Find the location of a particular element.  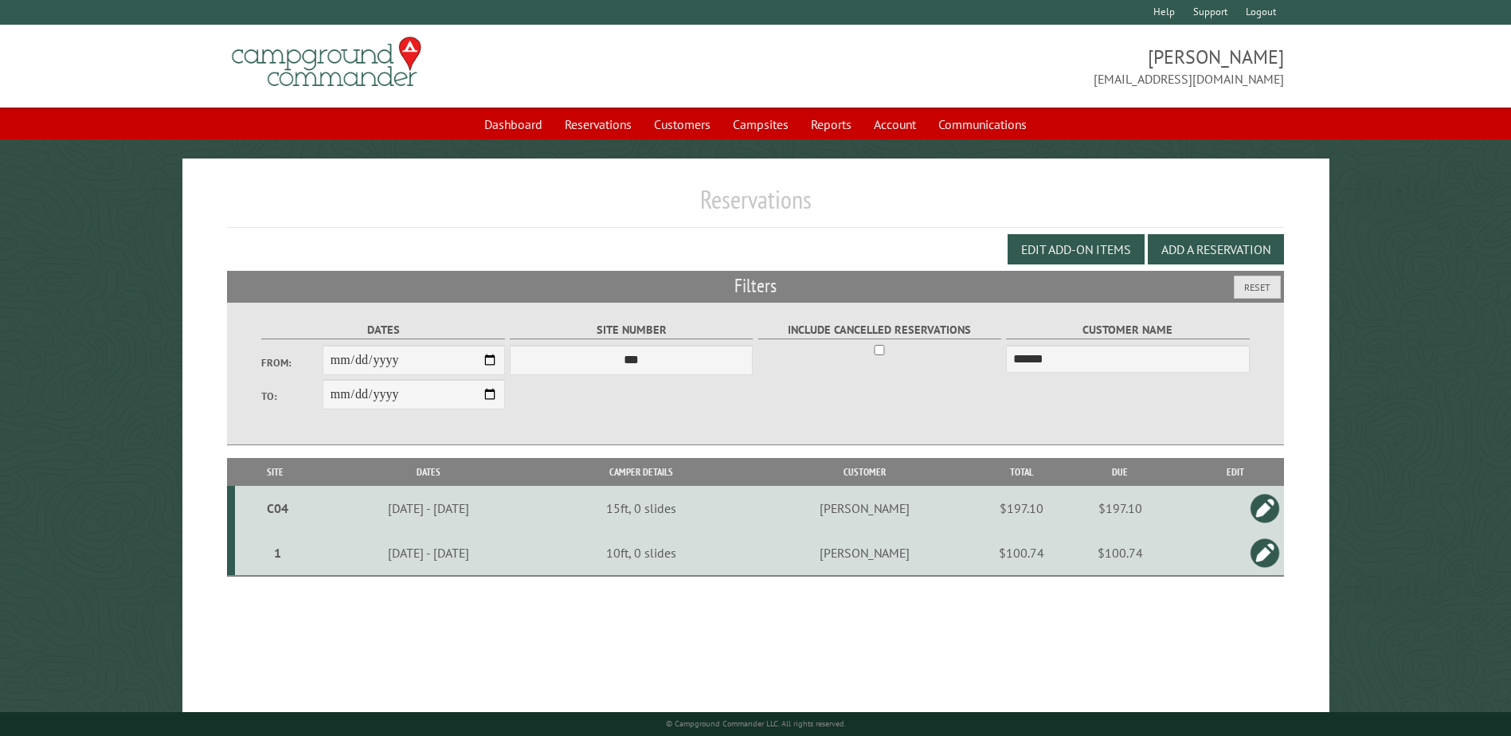

a: Reports is located at coordinates (831, 124).